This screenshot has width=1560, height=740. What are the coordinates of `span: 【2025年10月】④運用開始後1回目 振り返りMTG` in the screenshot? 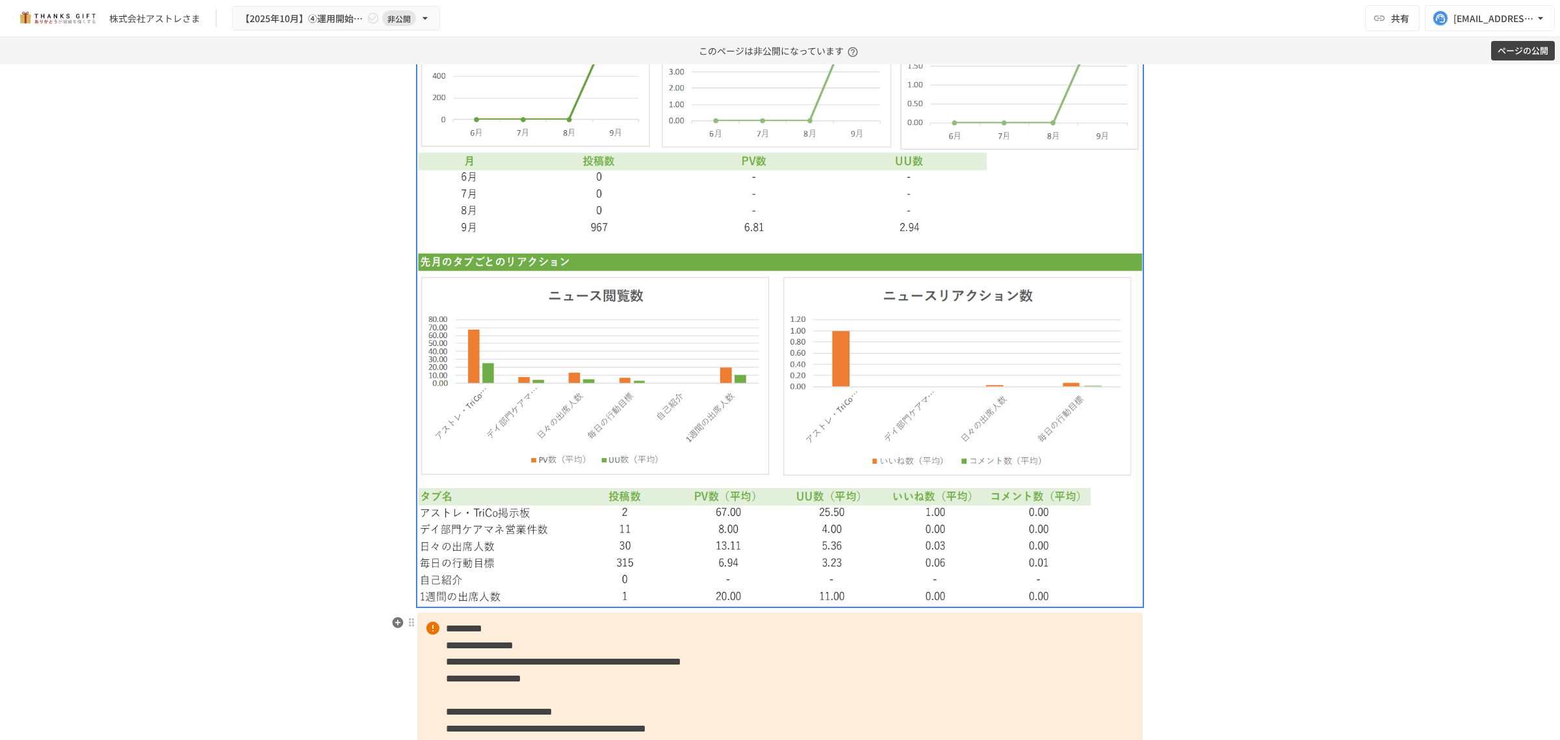 It's located at (302, 18).